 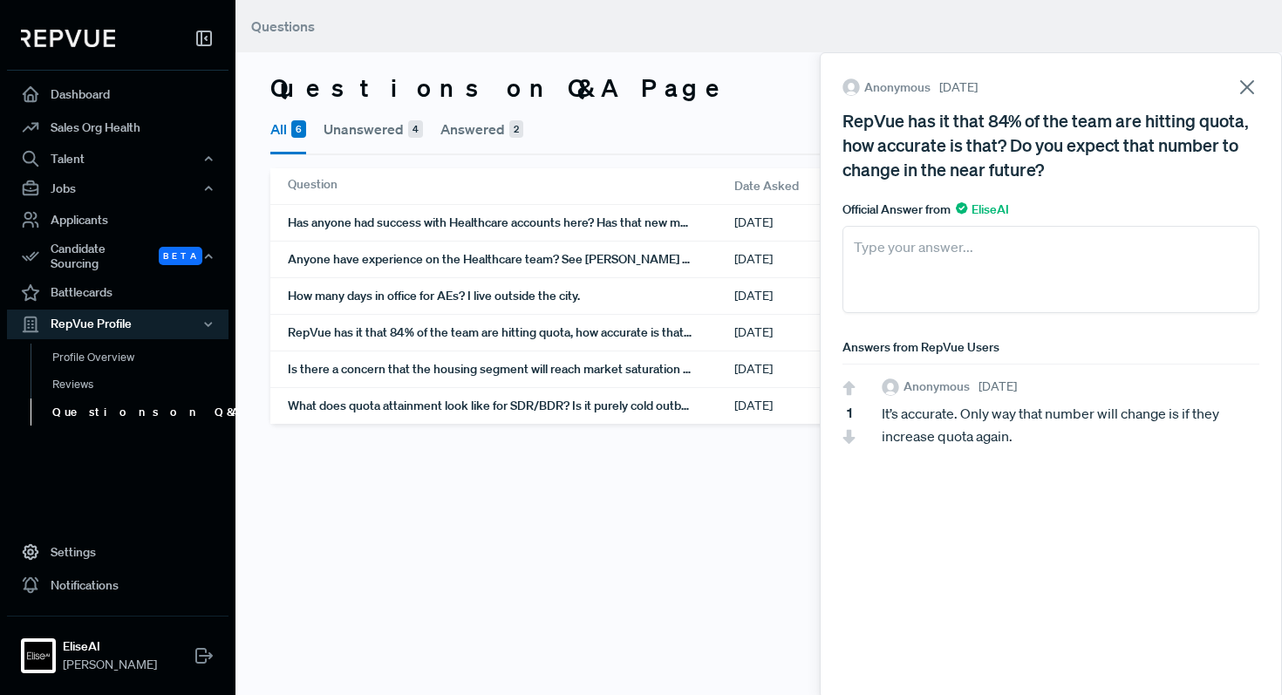 What do you see at coordinates (118, 159) in the screenshot?
I see `button: Talent` at bounding box center [118, 159].